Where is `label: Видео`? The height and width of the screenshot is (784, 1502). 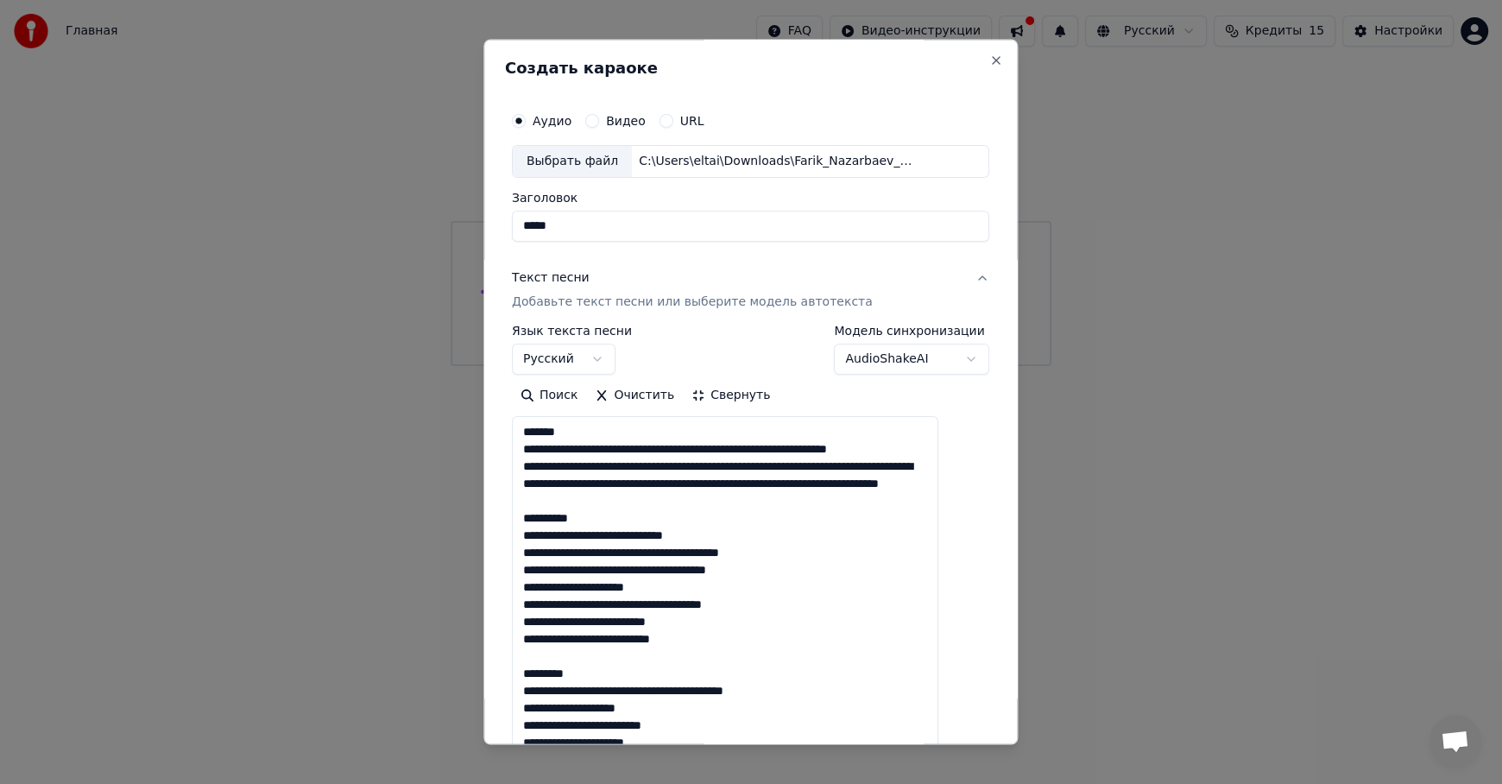
label: Видео is located at coordinates (626, 121).